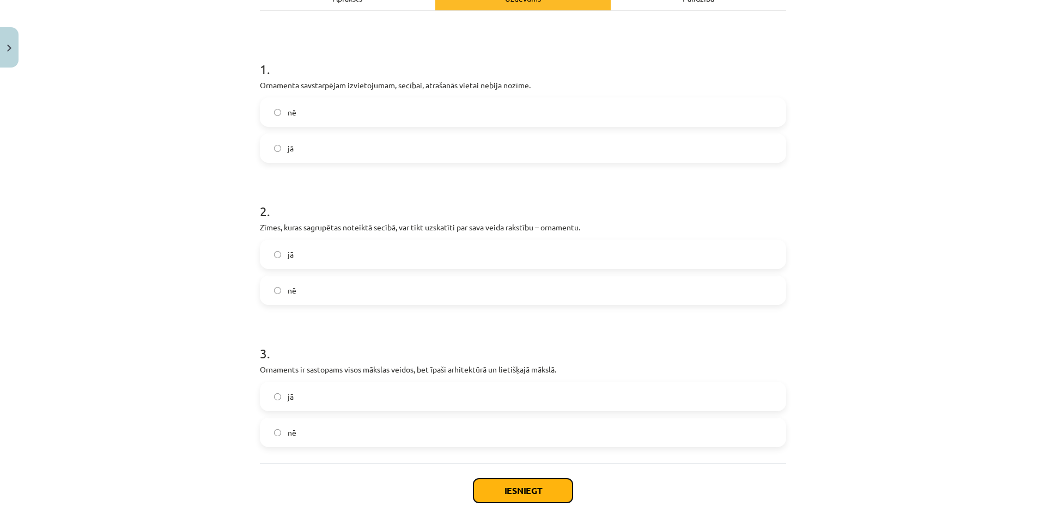 The width and height of the screenshot is (1046, 519). I want to click on img: icon-close-lesson-0947bae3869378f0d4975bcd49f059093ad1ed9edebbc8119c70593378902aed.svg, so click(9, 48).